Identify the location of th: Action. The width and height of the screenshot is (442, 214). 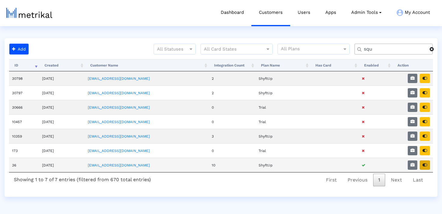
(412, 65).